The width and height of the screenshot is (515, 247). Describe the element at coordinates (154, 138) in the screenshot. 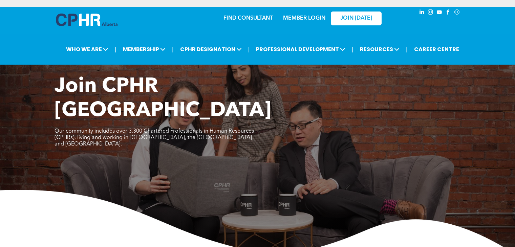

I see `span: Our community includes over 3,300 Chartered Professionals in Human Resources (CPHRs), living and ...` at that location.